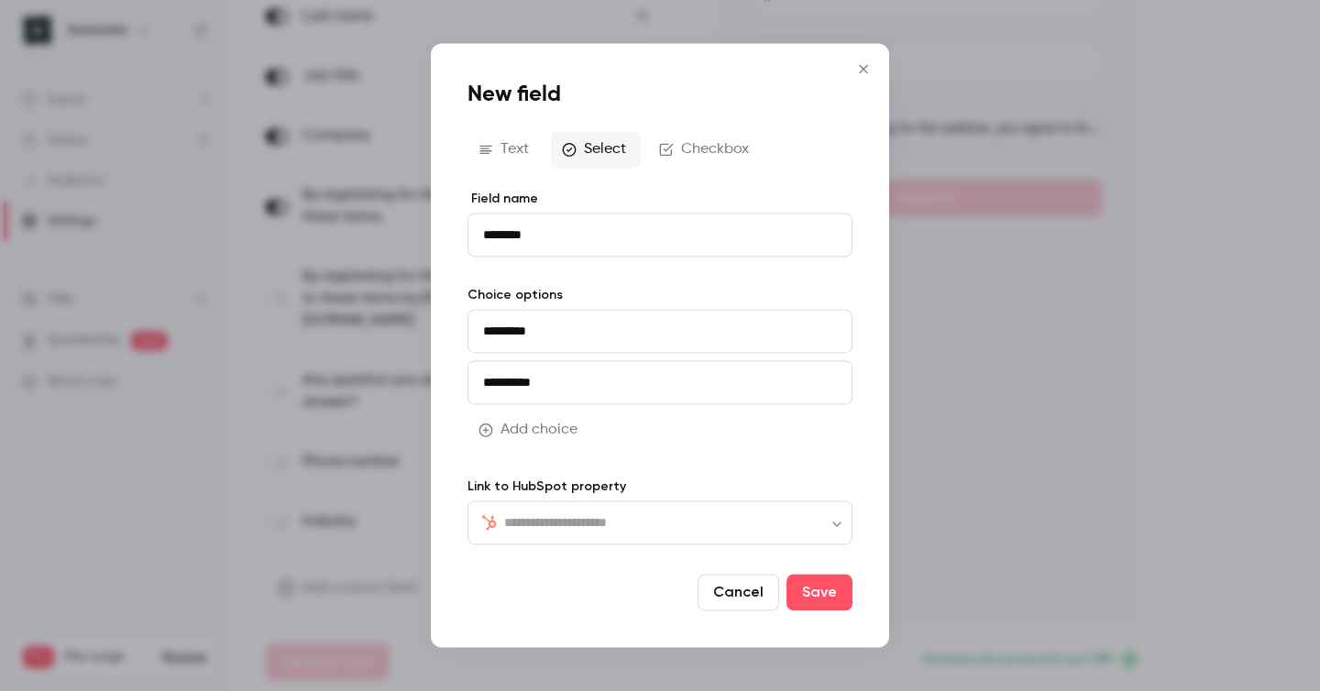 The height and width of the screenshot is (691, 1320). Describe the element at coordinates (706, 149) in the screenshot. I see `button: Checkbox` at that location.